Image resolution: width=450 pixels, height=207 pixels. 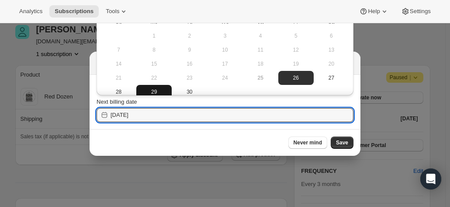 I want to click on span: 2, so click(x=189, y=36).